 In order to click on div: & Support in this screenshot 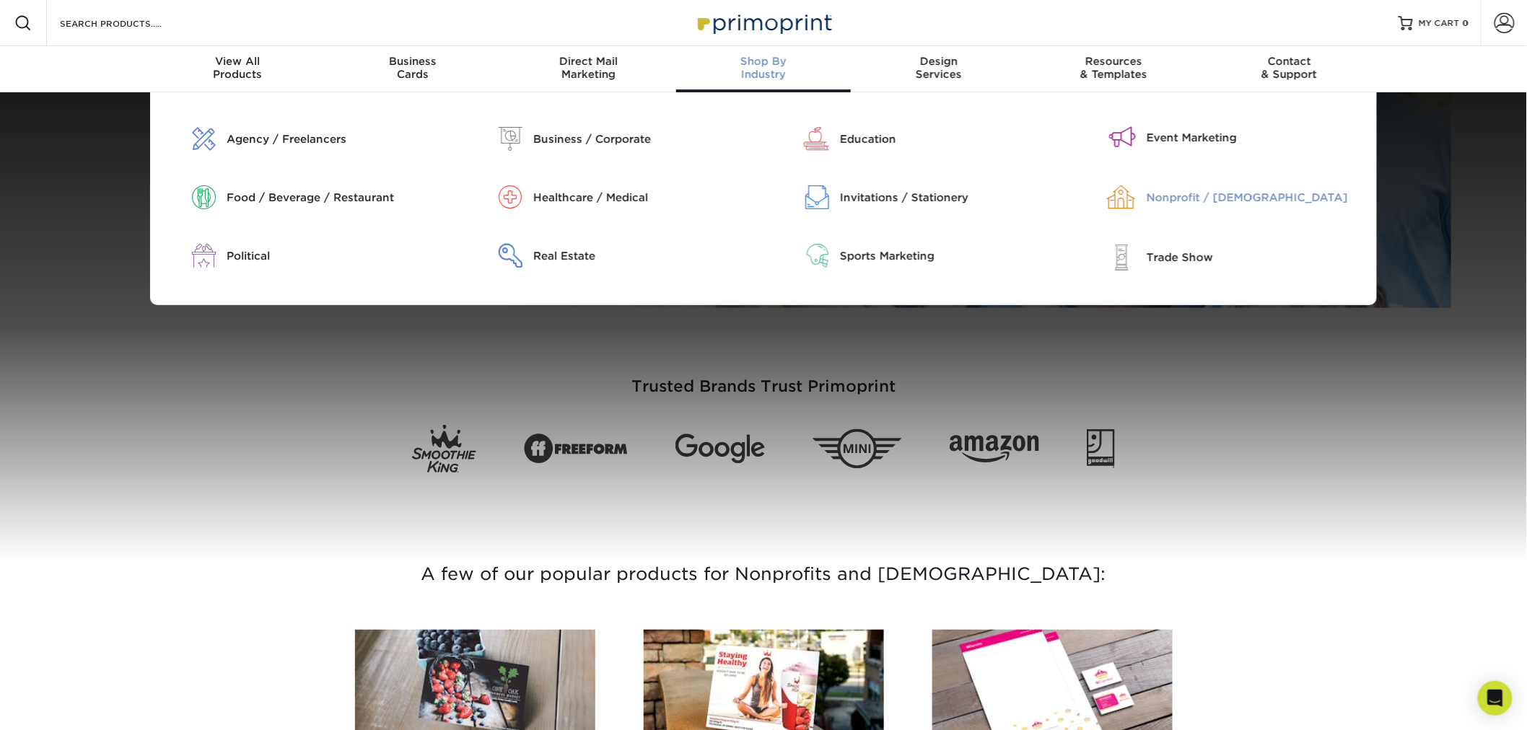, I will do `click(1289, 68)`.